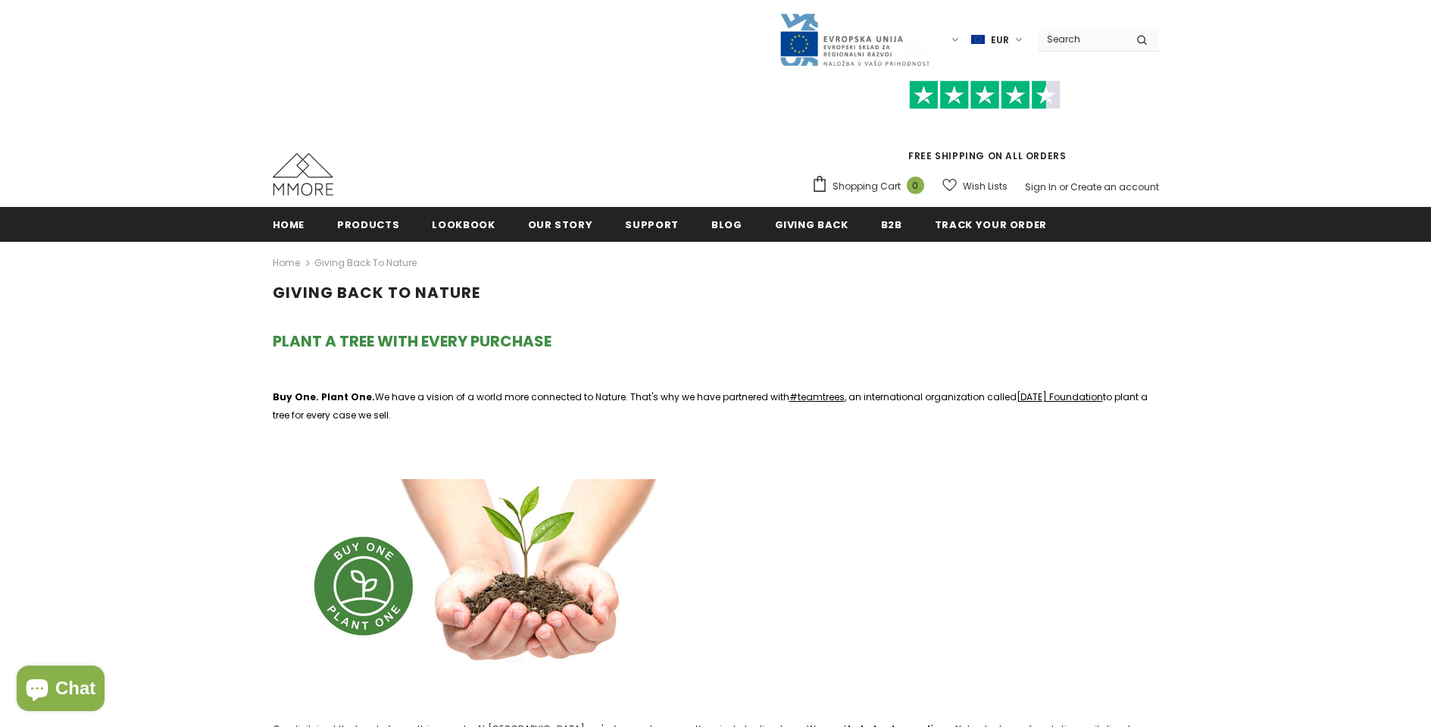  Describe the element at coordinates (1041, 186) in the screenshot. I see `a: Sign In` at that location.